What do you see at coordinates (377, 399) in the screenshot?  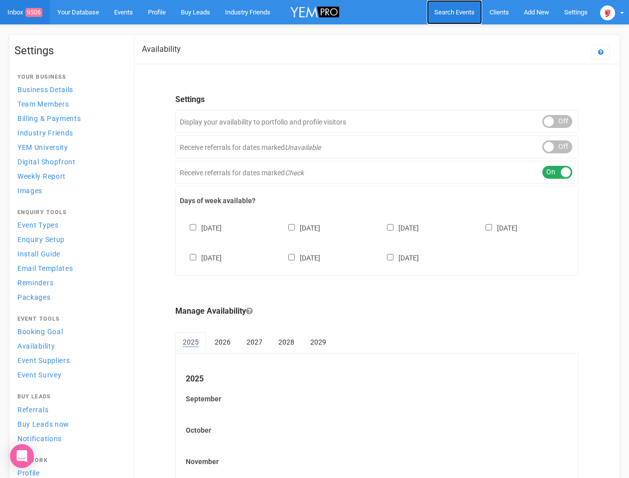 I see `label: September` at bounding box center [377, 399].